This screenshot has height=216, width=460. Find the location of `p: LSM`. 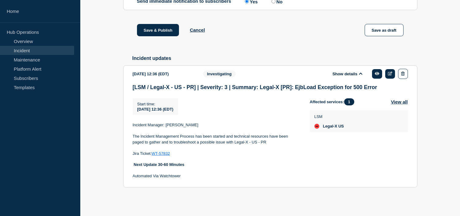

p: LSM is located at coordinates (329, 116).